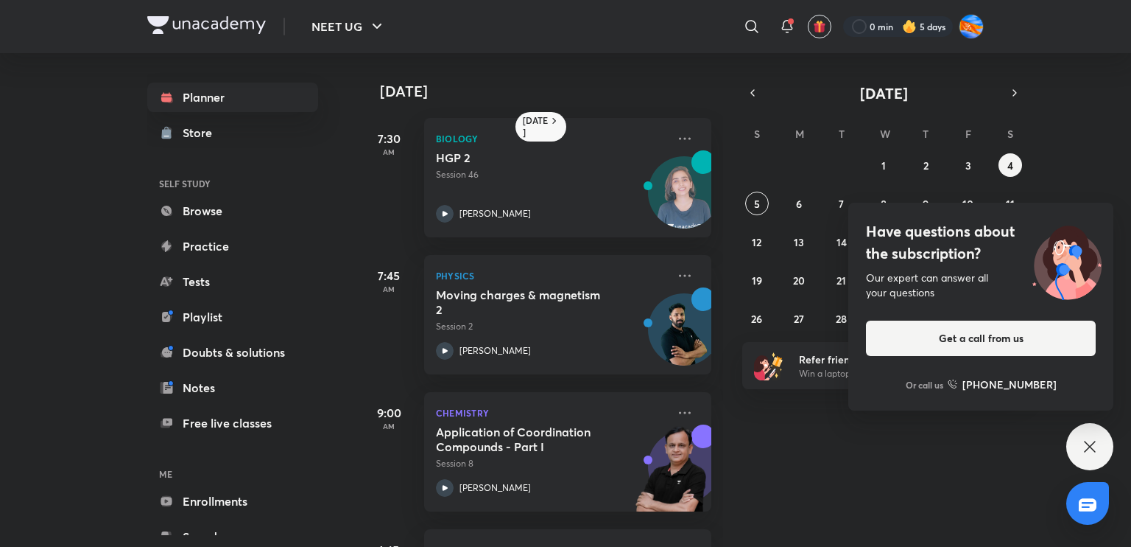  I want to click on abbr: Tuesday, so click(842, 133).